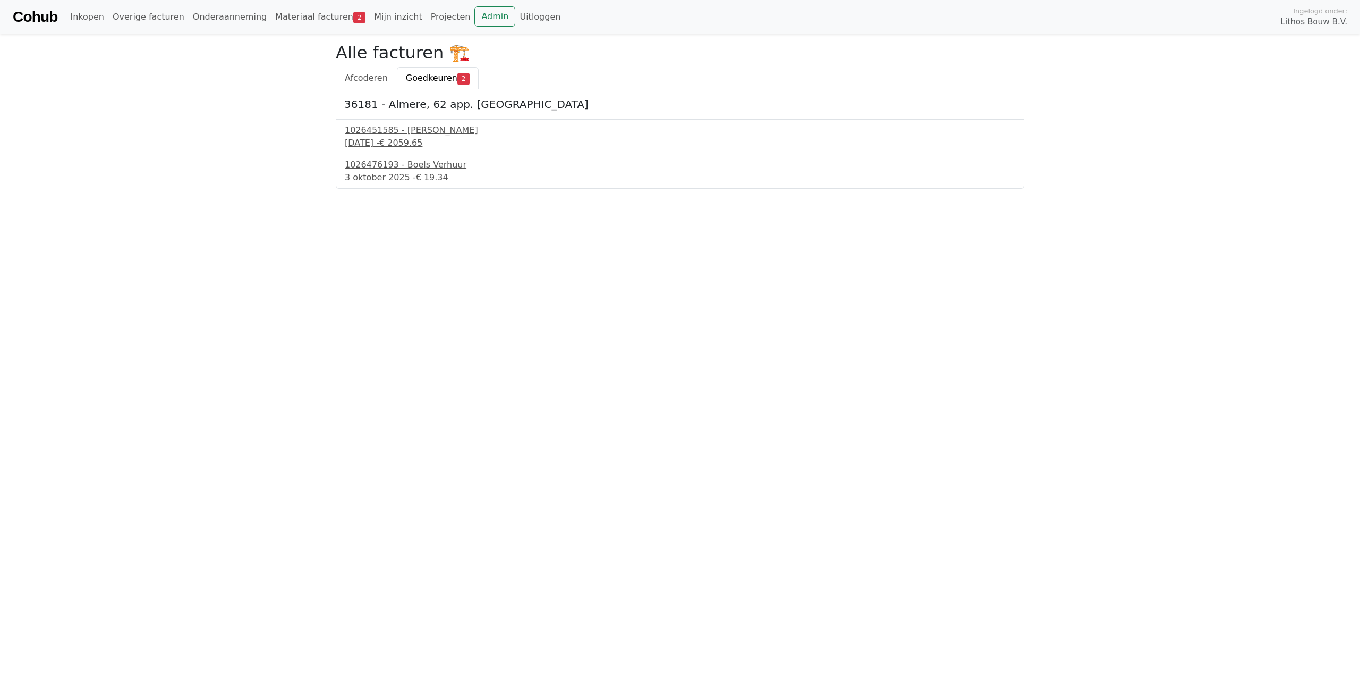  What do you see at coordinates (1321, 11) in the screenshot?
I see `span: Ingelogd onder:` at bounding box center [1321, 11].